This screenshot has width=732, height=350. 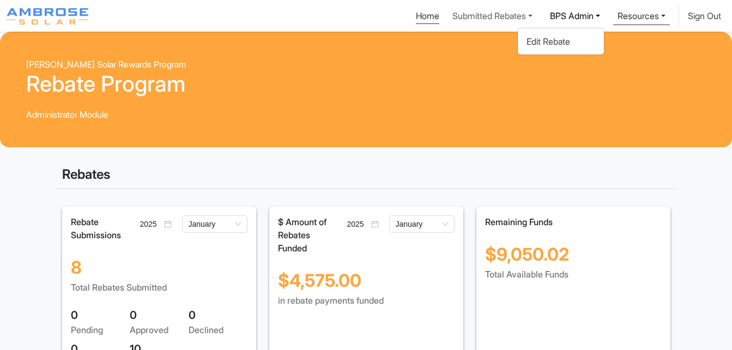 What do you see at coordinates (159, 330) in the screenshot?
I see `div: Approved` at bounding box center [159, 330].